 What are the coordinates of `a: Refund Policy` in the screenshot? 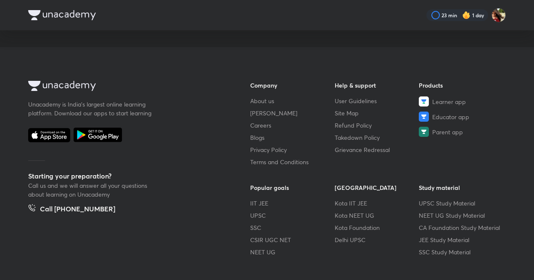 It's located at (377, 125).